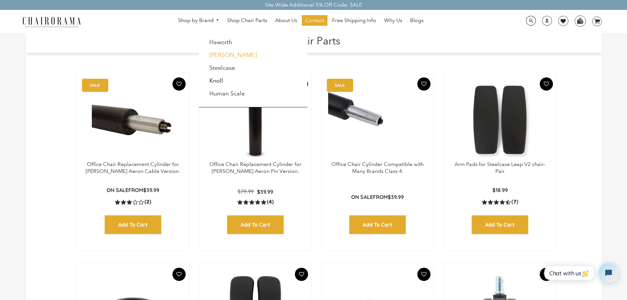 The image size is (627, 300). I want to click on span: Free Shipping Info, so click(354, 20).